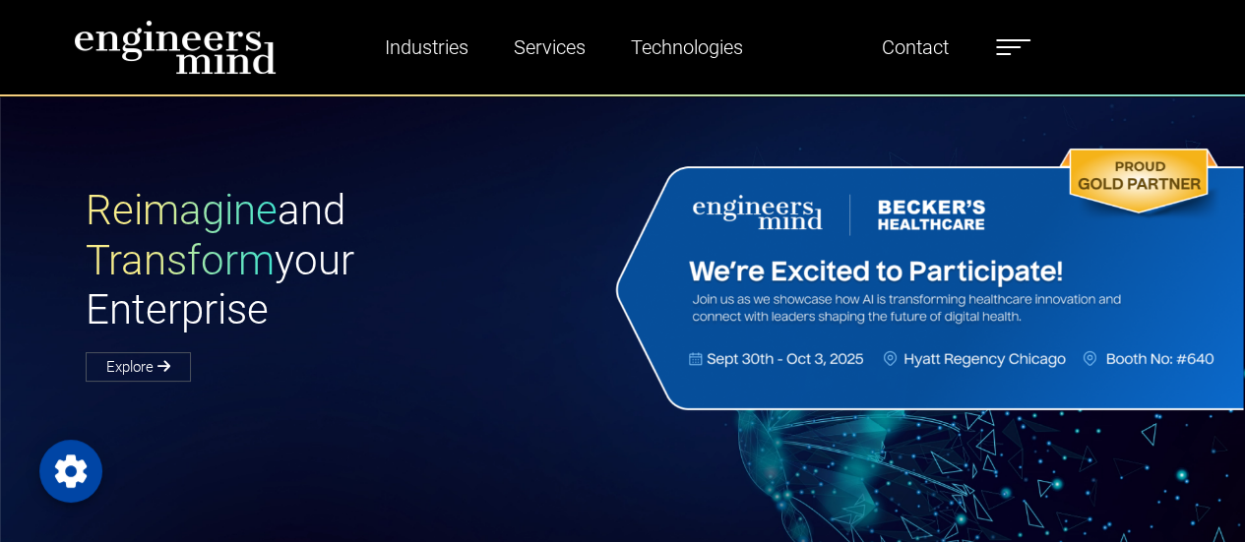 The width and height of the screenshot is (1245, 542). Describe the element at coordinates (138, 367) in the screenshot. I see `a: Explore` at that location.